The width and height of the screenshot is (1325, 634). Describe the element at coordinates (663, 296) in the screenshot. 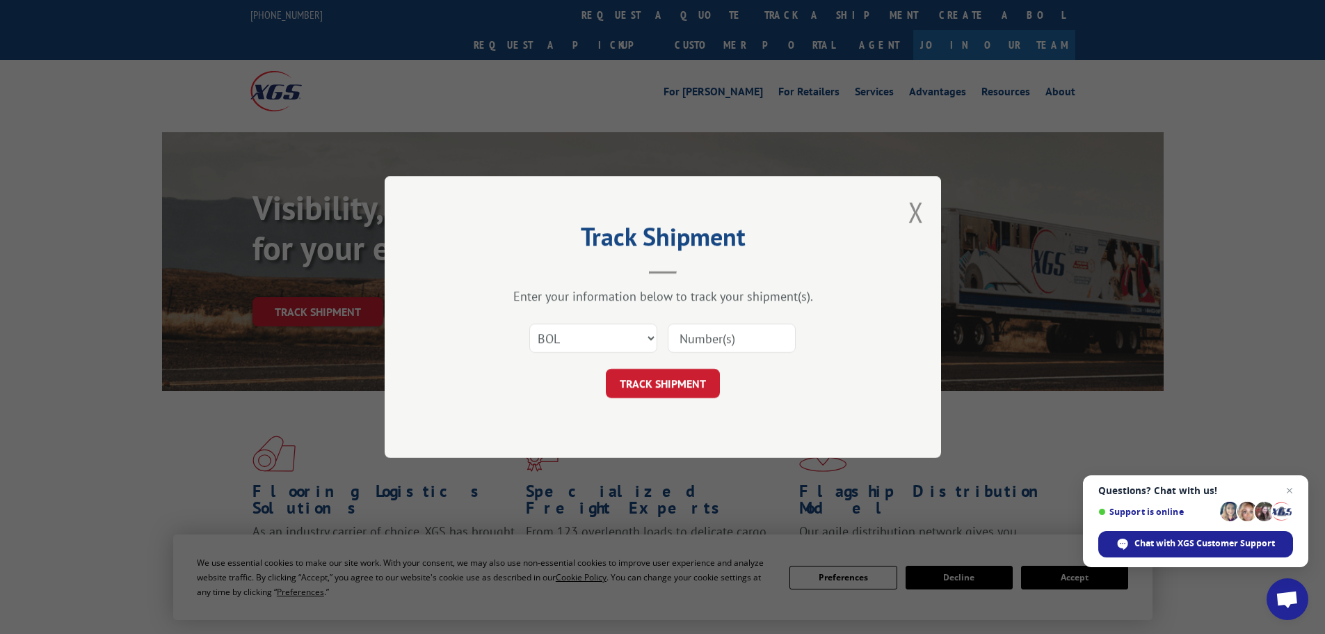

I see `div: Enter your information below to track your shipment(s).` at that location.